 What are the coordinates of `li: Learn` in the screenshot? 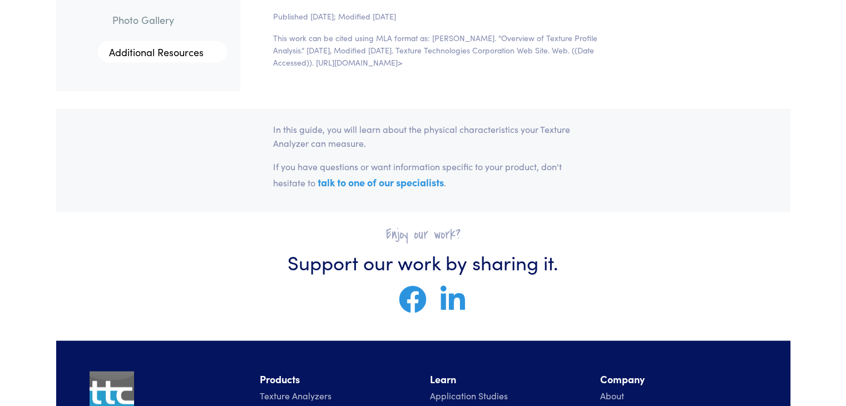 It's located at (509, 380).